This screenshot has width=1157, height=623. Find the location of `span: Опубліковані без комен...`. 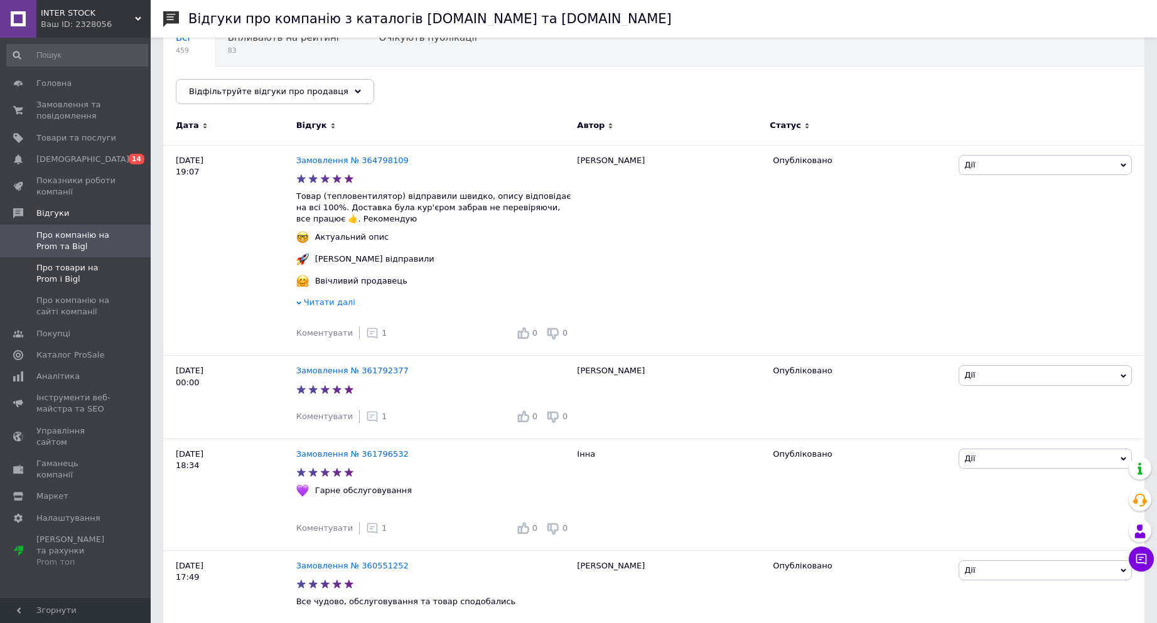

span: Опубліковані без комен... is located at coordinates (239, 85).